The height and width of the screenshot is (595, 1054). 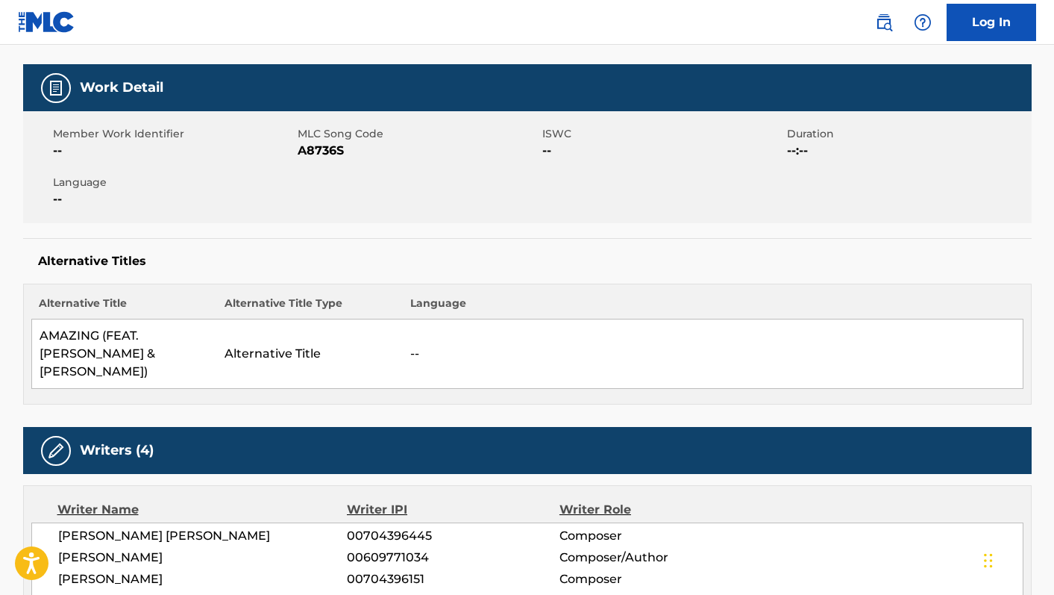 What do you see at coordinates (46, 22) in the screenshot?
I see `img: MLC Logo` at bounding box center [46, 22].